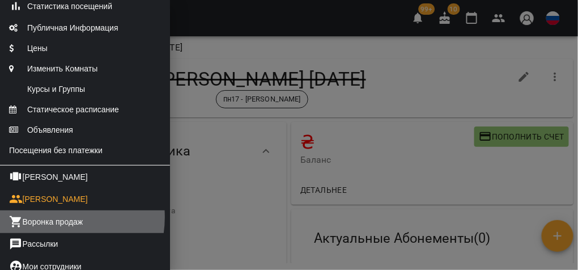  Describe the element at coordinates (63, 28) in the screenshot. I see `span: Публичная Информация` at that location.